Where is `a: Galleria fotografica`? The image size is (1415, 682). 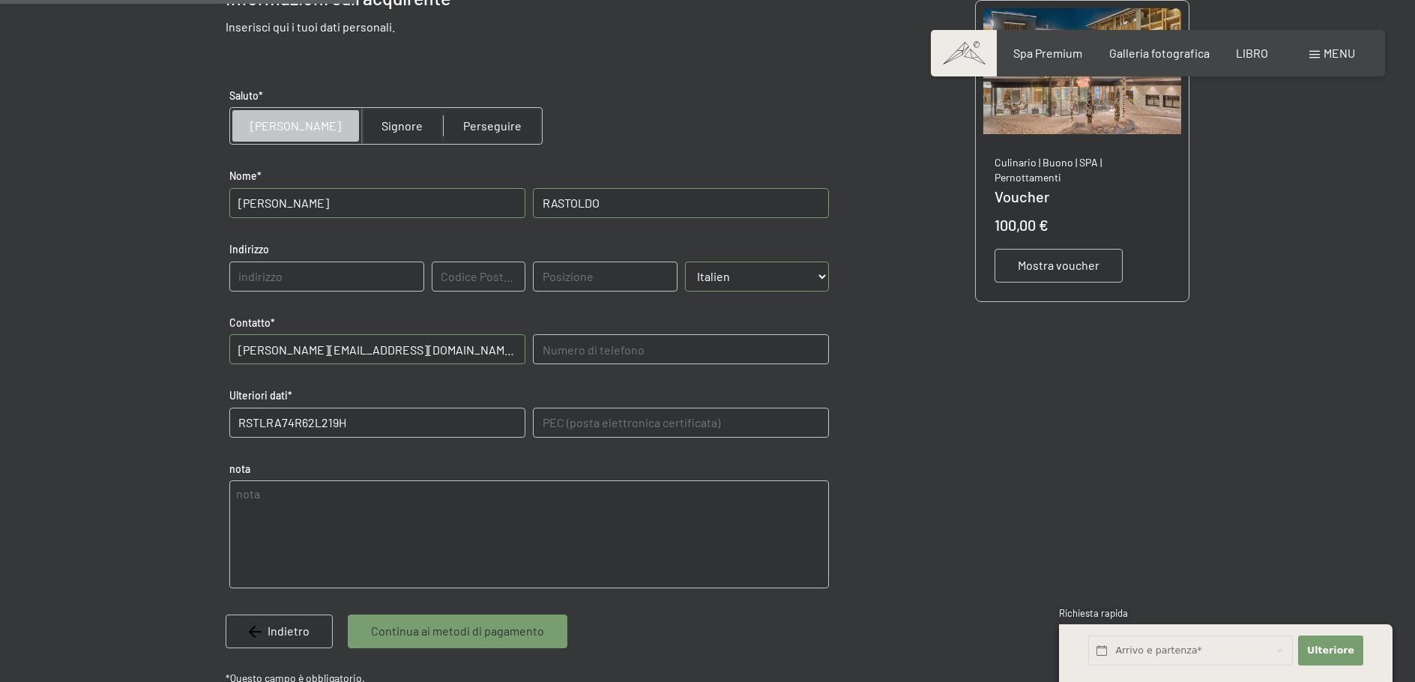
a: Galleria fotografica is located at coordinates (1159, 52).